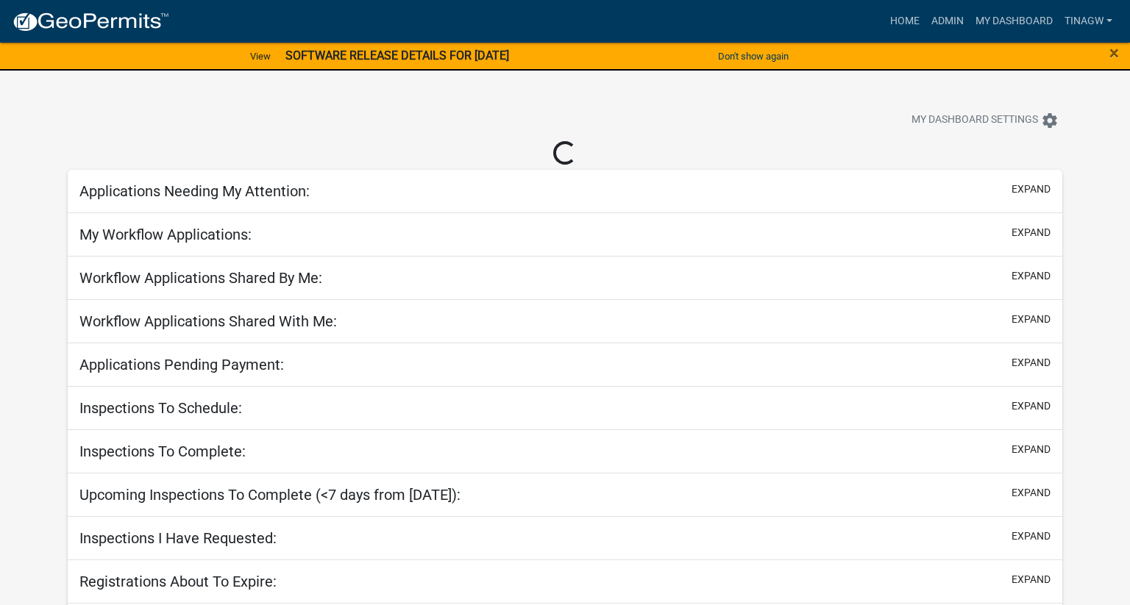 This screenshot has height=605, width=1130. I want to click on a: Home, so click(905, 21).